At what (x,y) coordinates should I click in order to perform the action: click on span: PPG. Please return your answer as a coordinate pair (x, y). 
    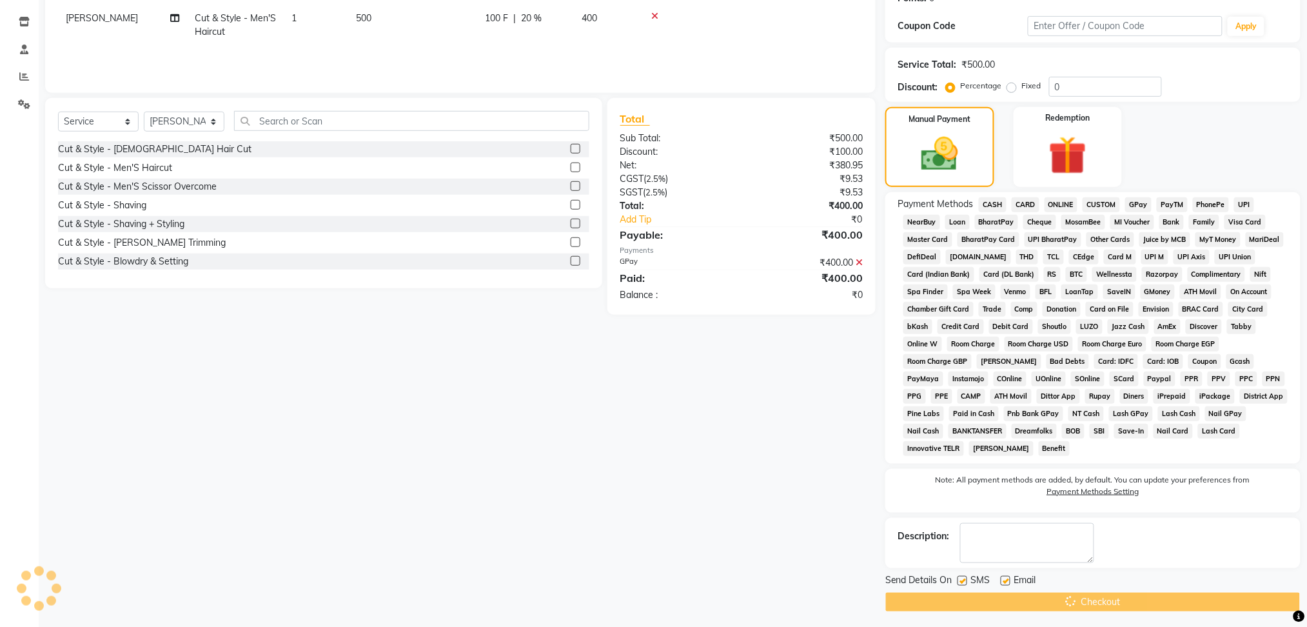
    Looking at the image, I should click on (915, 396).